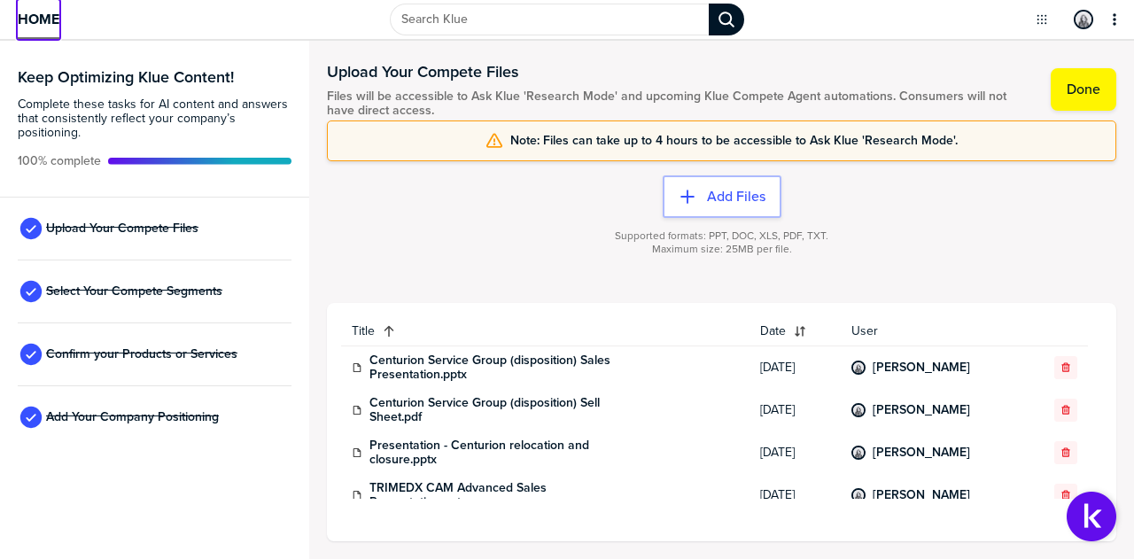 This screenshot has height=559, width=1134. I want to click on label: Done, so click(1084, 89).